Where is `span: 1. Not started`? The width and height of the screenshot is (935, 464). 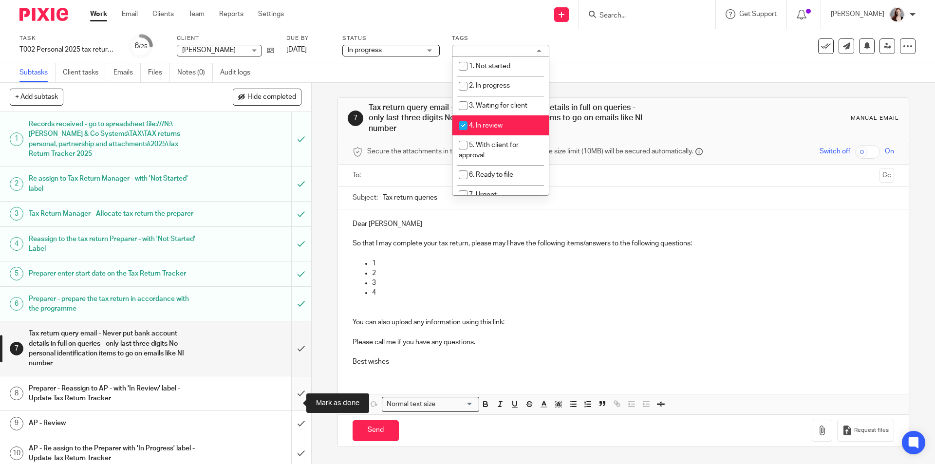 span: 1. Not started is located at coordinates (489, 66).